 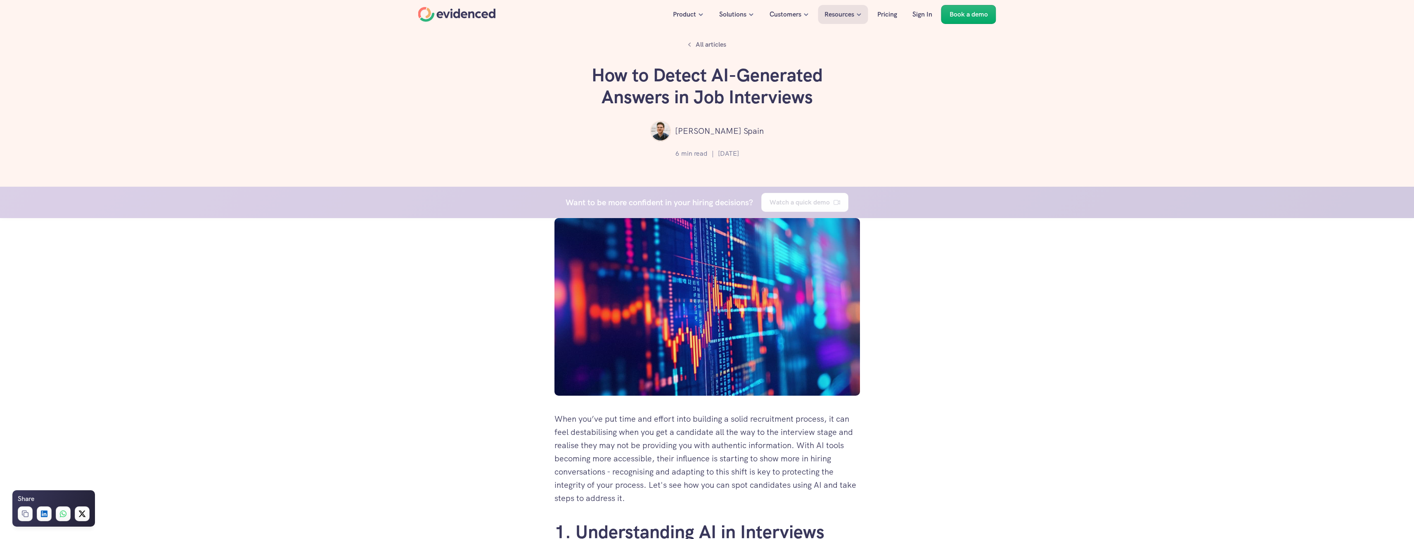 What do you see at coordinates (922, 14) in the screenshot?
I see `a: Sign In` at bounding box center [922, 14].